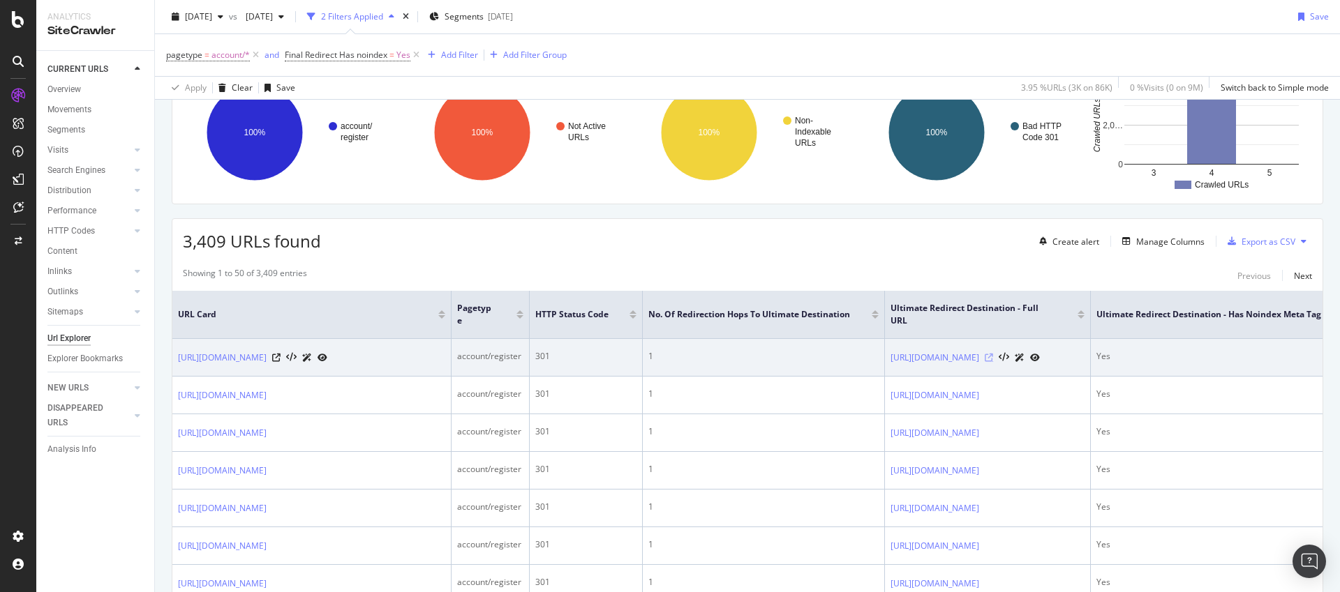 The height and width of the screenshot is (592, 1340). I want to click on div: Create alert, so click(1075, 241).